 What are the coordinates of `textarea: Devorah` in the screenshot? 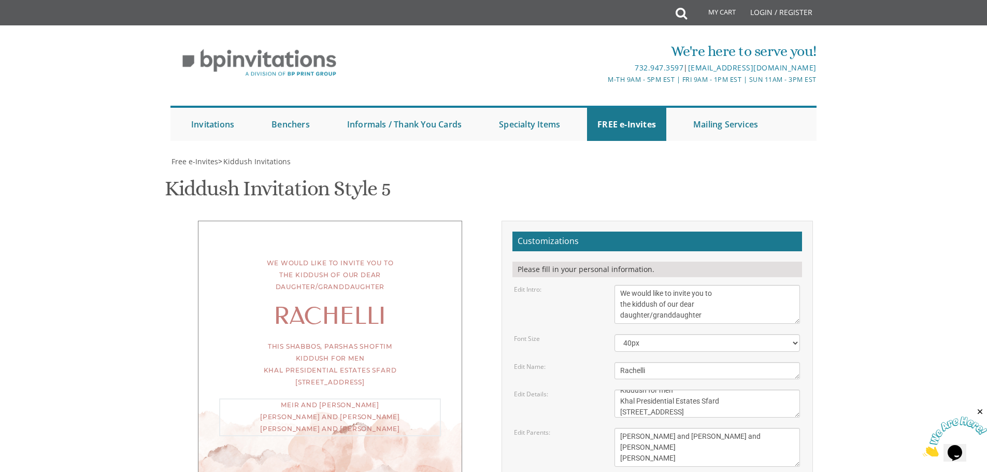 It's located at (707, 371).